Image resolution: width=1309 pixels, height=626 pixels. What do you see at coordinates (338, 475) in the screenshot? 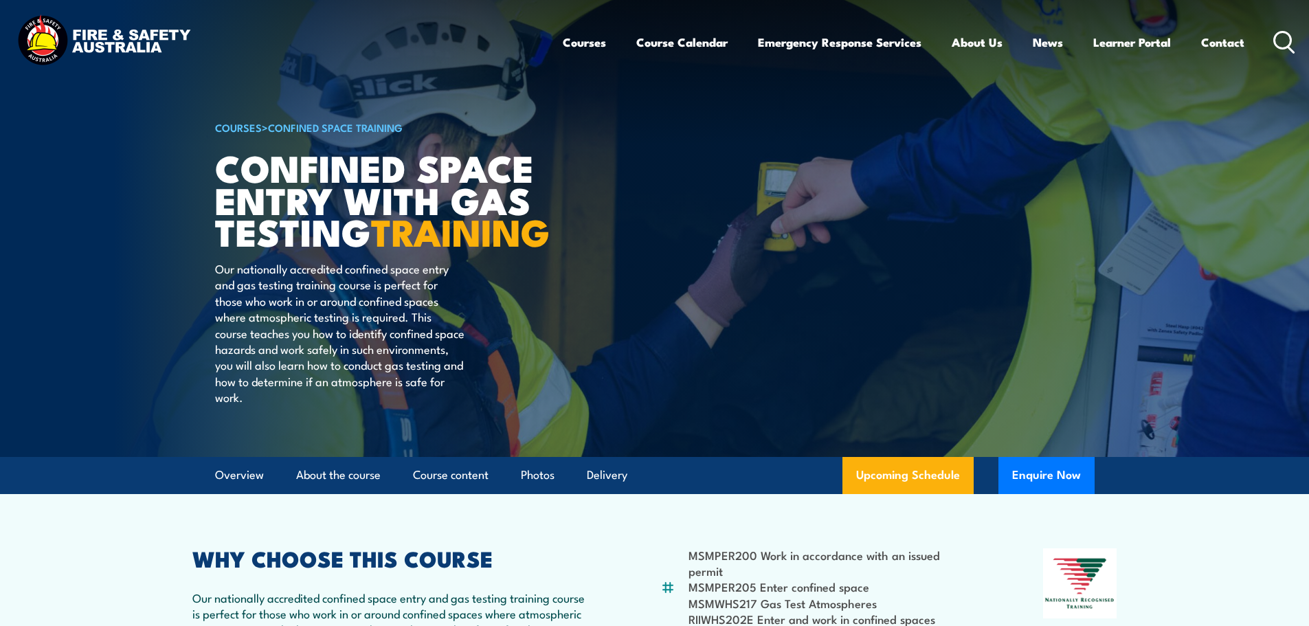
I see `a: About the course` at bounding box center [338, 475].